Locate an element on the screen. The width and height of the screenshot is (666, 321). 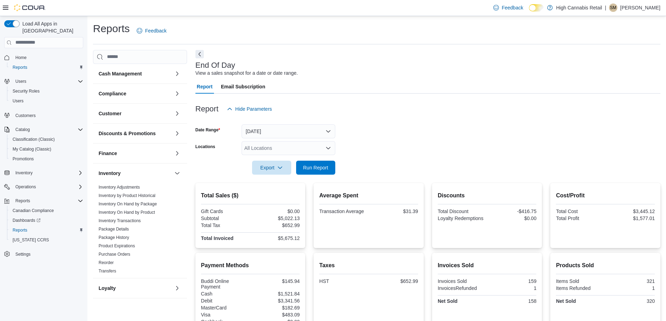
a: Reorder is located at coordinates (106, 263).